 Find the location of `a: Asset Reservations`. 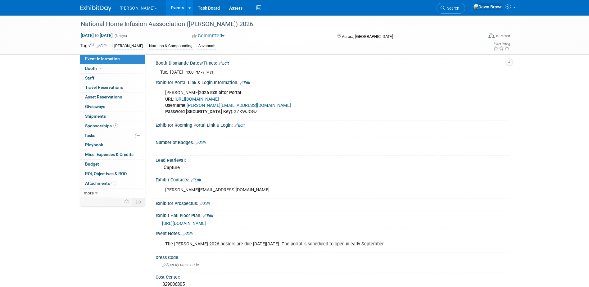

a: Asset Reservations is located at coordinates (112, 97).